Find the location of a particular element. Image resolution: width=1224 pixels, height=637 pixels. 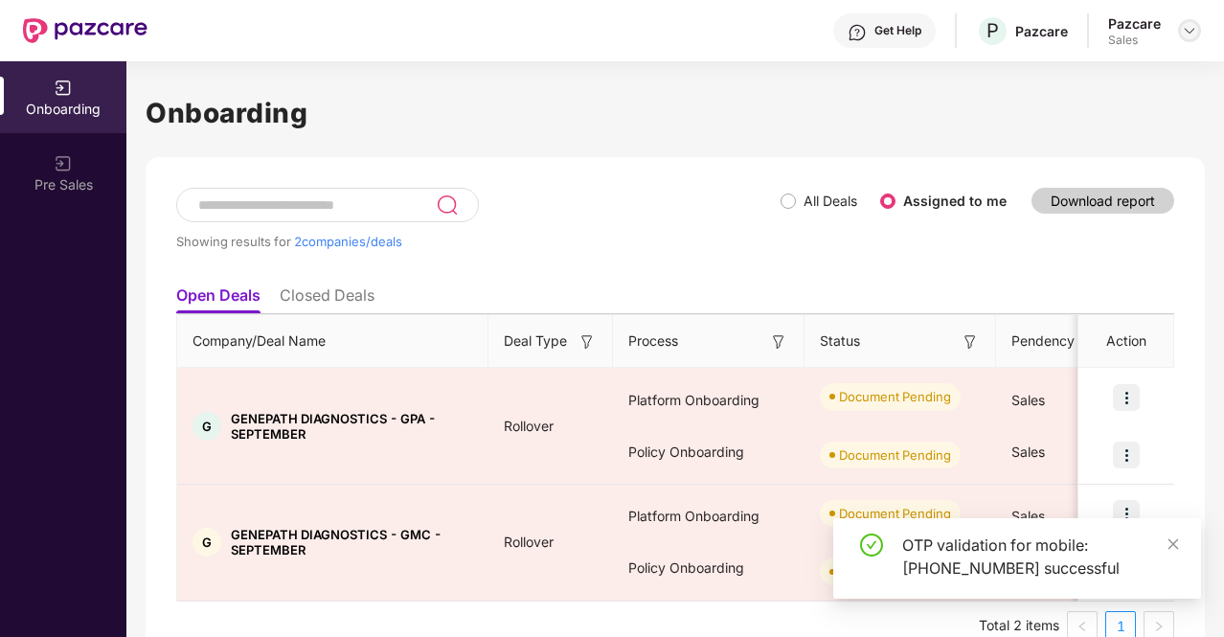

span: GENEPATH DIAGNOSTICS - GMC - SEPTEMBER is located at coordinates (352, 542).